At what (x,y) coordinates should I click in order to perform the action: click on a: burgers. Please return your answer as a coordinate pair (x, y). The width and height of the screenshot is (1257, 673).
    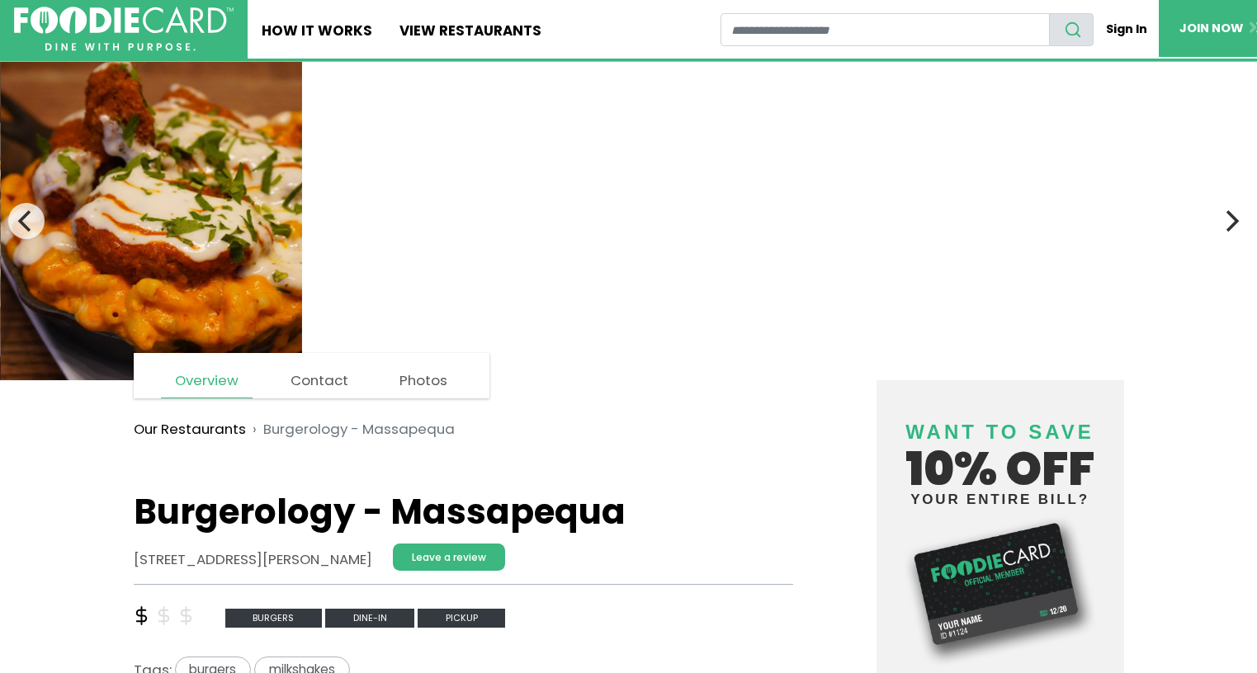
    Looking at the image, I should click on (275, 616).